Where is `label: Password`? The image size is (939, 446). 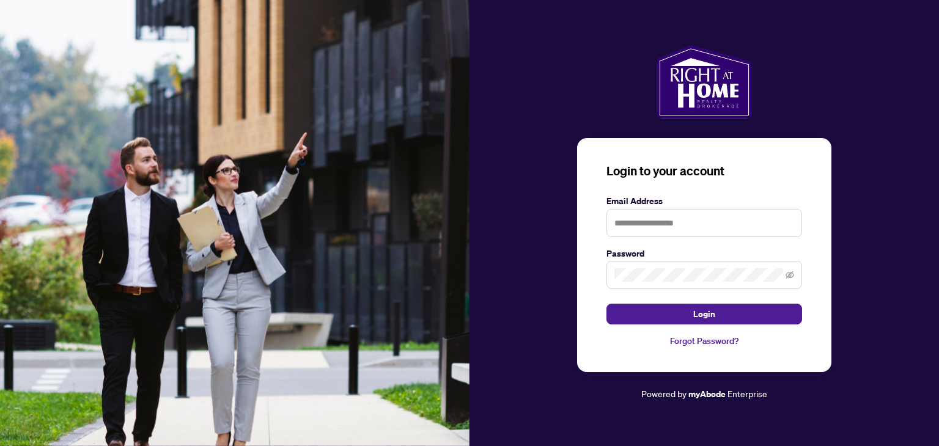
label: Password is located at coordinates (704, 254).